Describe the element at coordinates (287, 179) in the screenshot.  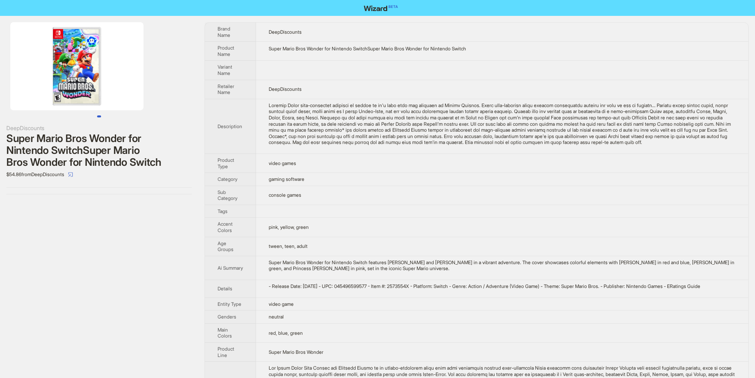
I see `span: gaming software` at that location.